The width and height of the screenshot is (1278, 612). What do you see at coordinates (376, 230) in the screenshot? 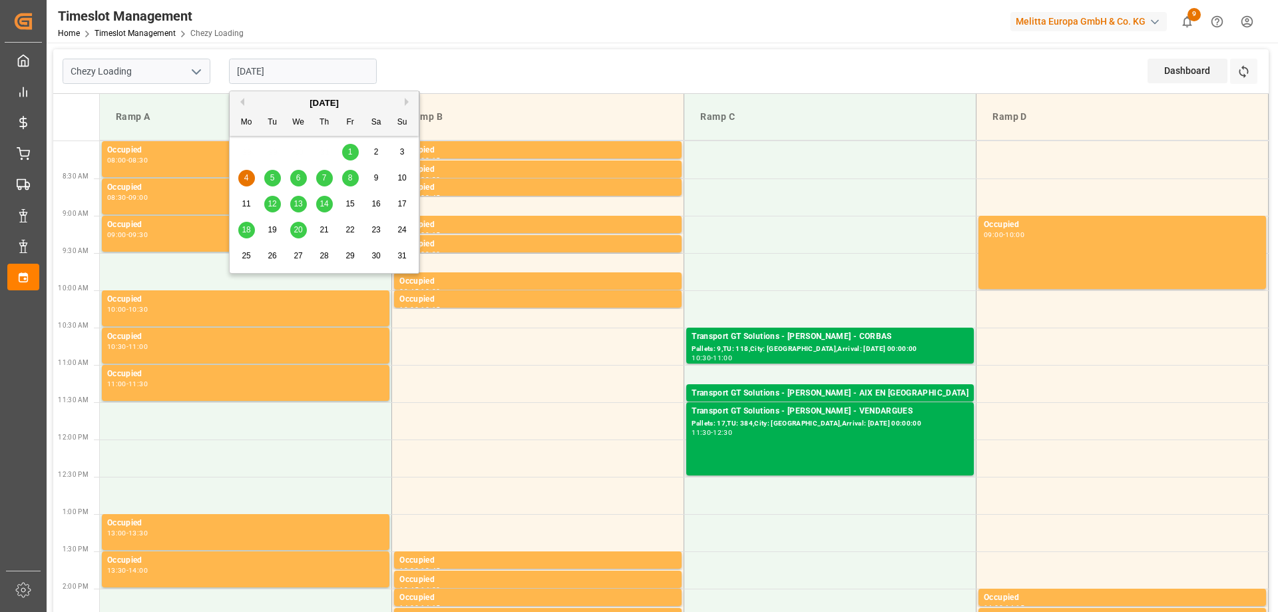
I see `div: Choose Saturday, August 23rd, 2025` at bounding box center [376, 230].